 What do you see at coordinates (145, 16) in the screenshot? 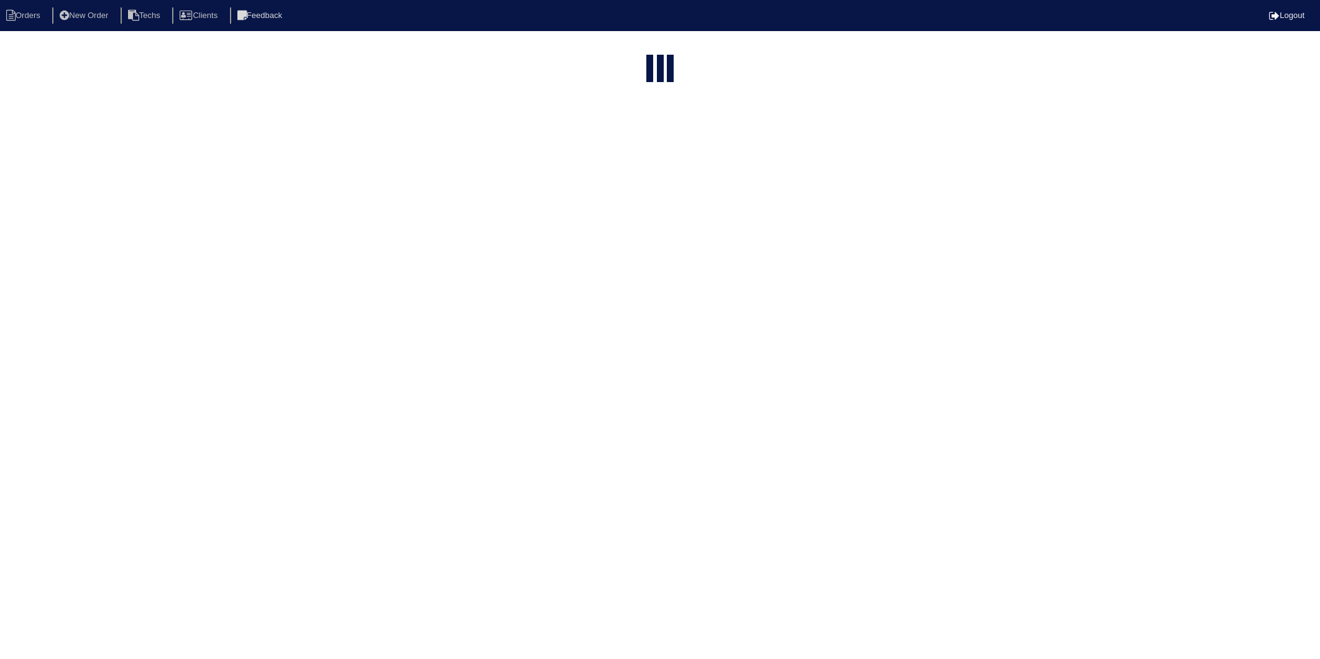
I see `li: Techs` at bounding box center [145, 16].